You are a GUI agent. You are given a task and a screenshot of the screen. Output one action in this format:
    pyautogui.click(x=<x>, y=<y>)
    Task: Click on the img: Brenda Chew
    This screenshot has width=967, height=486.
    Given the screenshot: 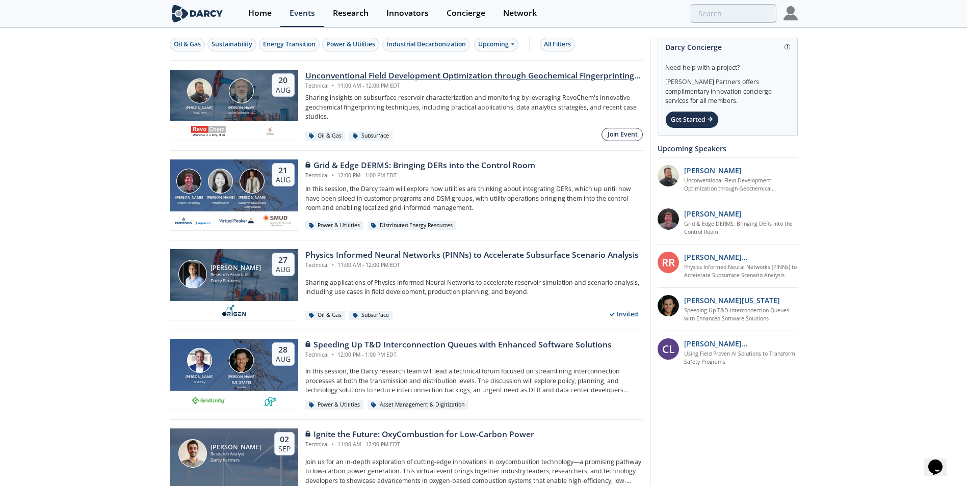 What is the action you would take?
    pyautogui.click(x=220, y=181)
    